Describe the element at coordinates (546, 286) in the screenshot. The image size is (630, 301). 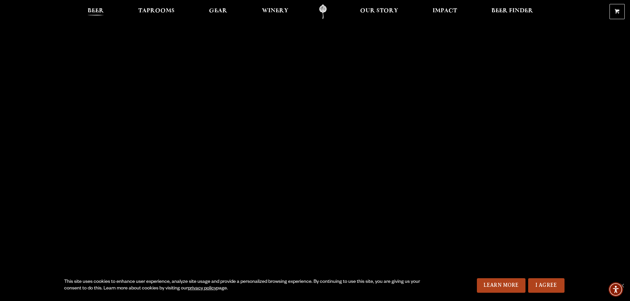
I see `a: I Agree` at that location.